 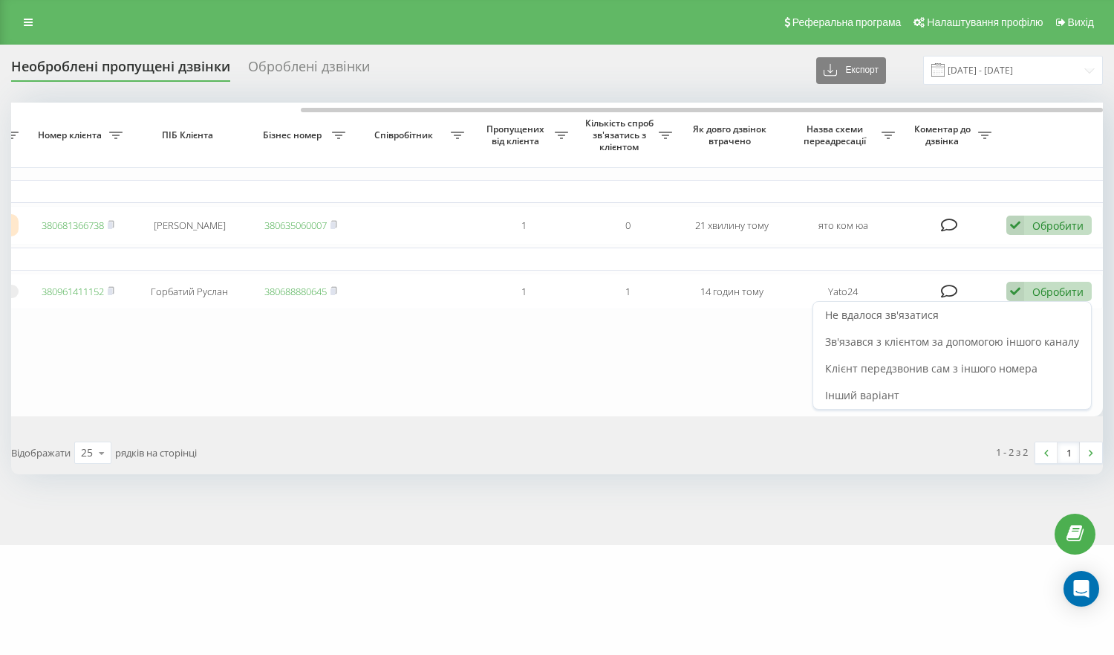 What do you see at coordinates (296, 291) in the screenshot?
I see `a: 380688880645` at bounding box center [296, 291].